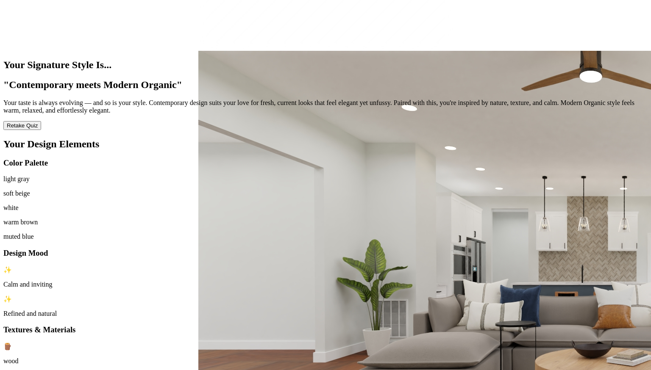 This screenshot has width=651, height=370. Describe the element at coordinates (326, 223) in the screenshot. I see `p: warm brown` at that location.